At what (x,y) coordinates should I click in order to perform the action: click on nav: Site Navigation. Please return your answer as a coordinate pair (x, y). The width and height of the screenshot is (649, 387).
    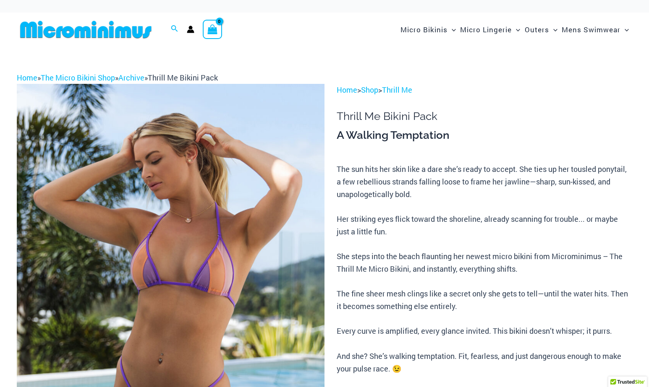
    Looking at the image, I should click on (515, 29).